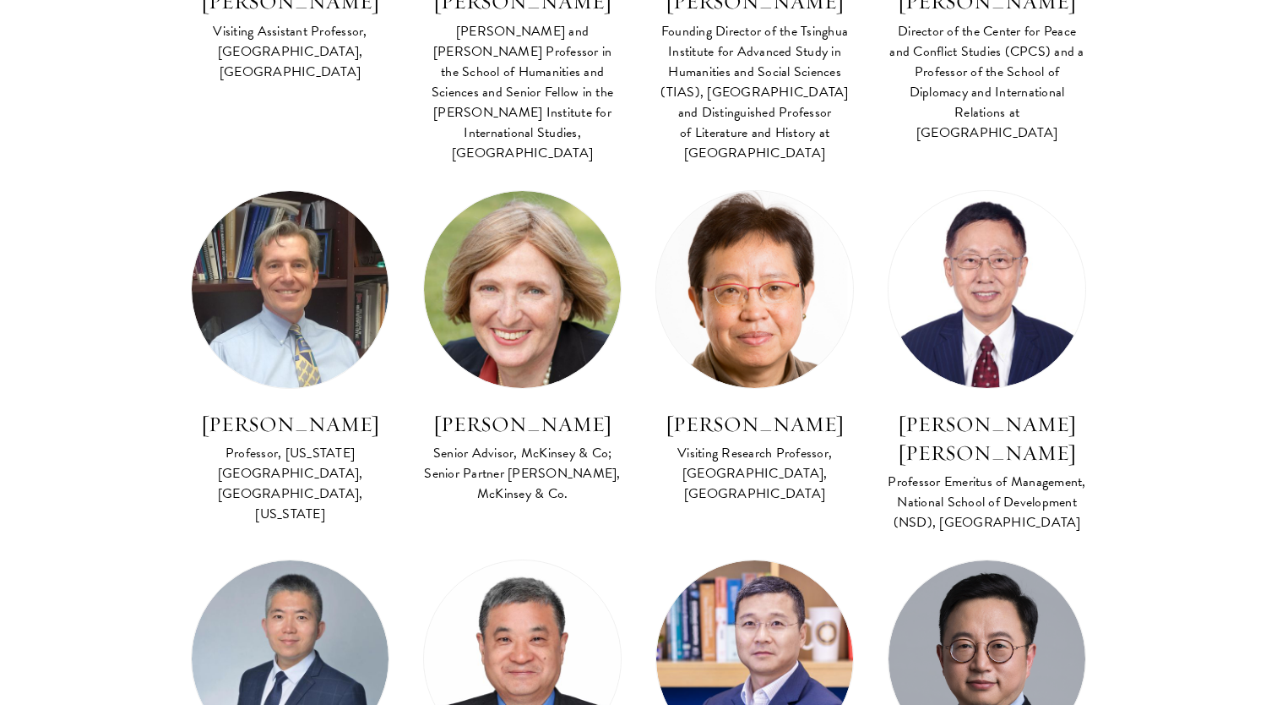 The height and width of the screenshot is (705, 1277). What do you see at coordinates (754, 92) in the screenshot?
I see `div: Founding Director of the Tsinghua Institute for Advanced Study in Humanities and Social Sciences ...` at bounding box center [754, 92].